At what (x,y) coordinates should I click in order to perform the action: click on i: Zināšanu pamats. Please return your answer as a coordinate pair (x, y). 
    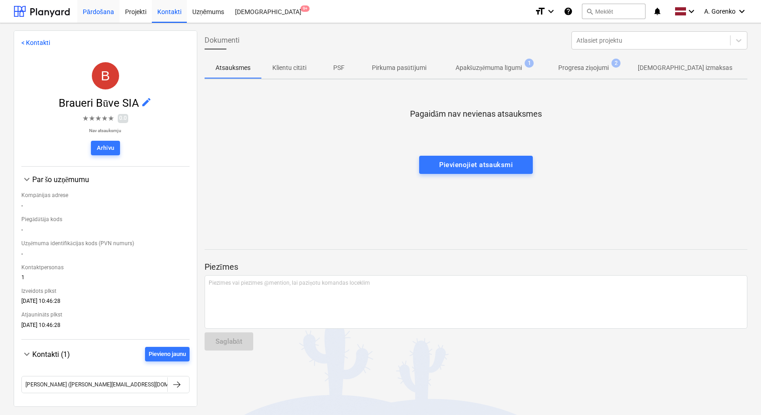
    Looking at the image, I should click on (568, 11).